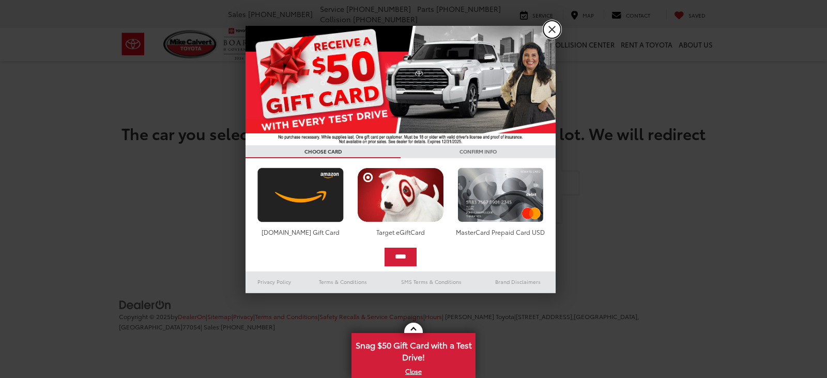 This screenshot has height=378, width=827. What do you see at coordinates (500, 195) in the screenshot?
I see `img: mastercard.png` at bounding box center [500, 195].